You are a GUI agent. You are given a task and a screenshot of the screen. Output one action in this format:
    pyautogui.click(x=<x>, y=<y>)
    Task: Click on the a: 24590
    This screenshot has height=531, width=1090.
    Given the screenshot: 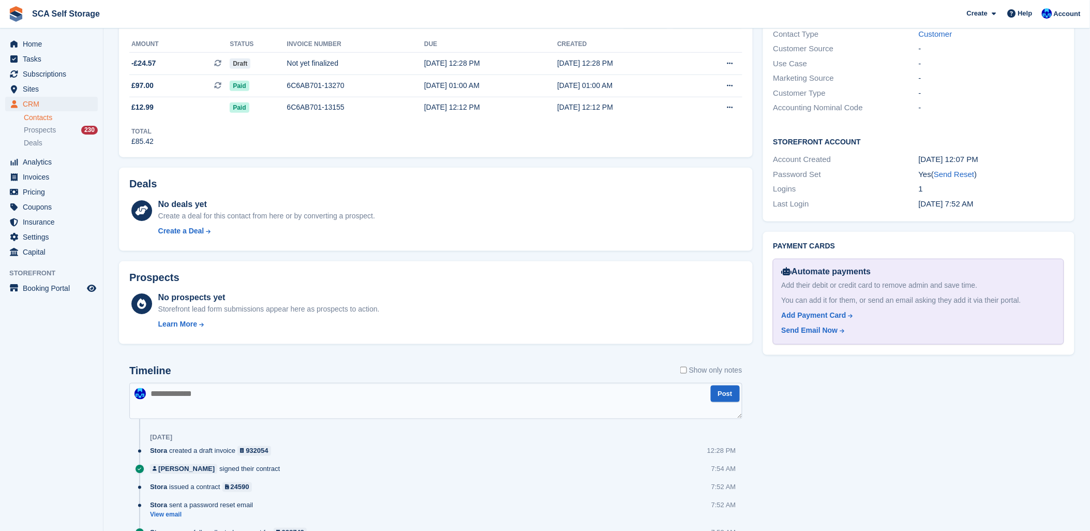 What is the action you would take?
    pyautogui.click(x=237, y=487)
    